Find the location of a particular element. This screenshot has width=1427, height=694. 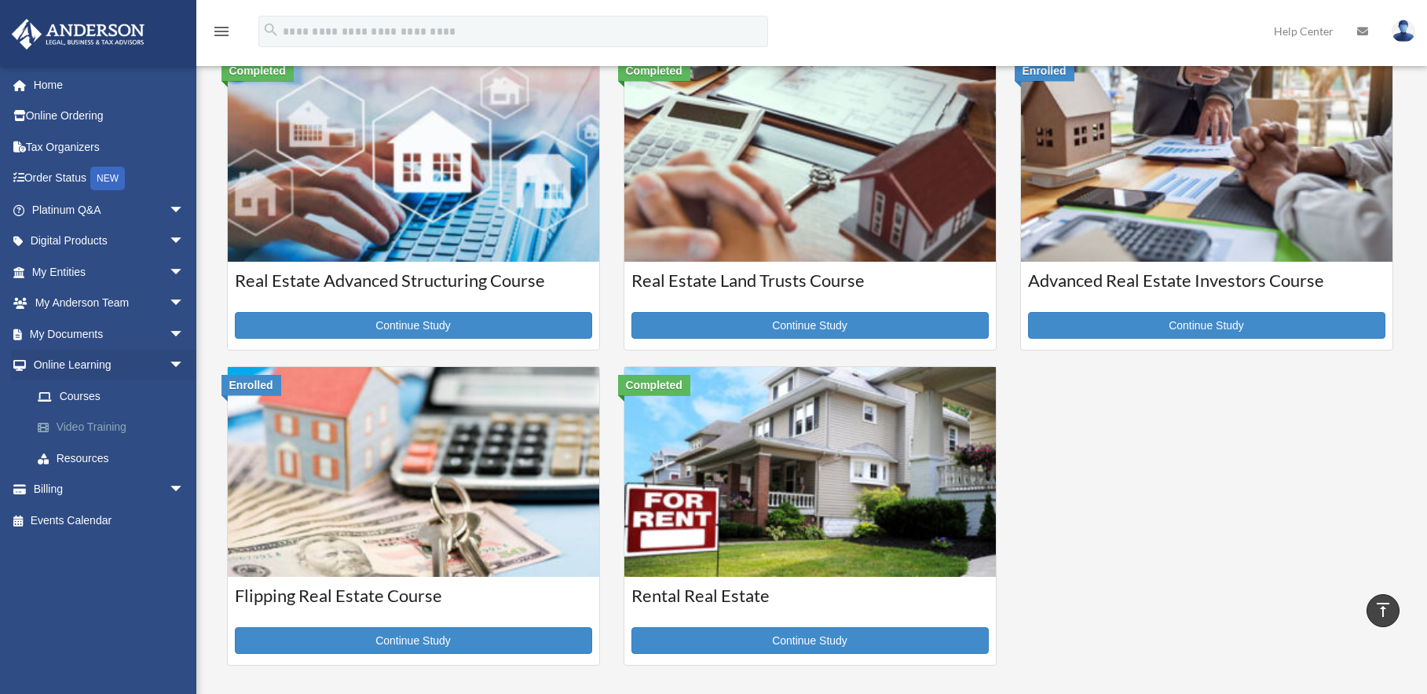

h3: Real Estate Land Trusts Course is located at coordinates (810, 288).